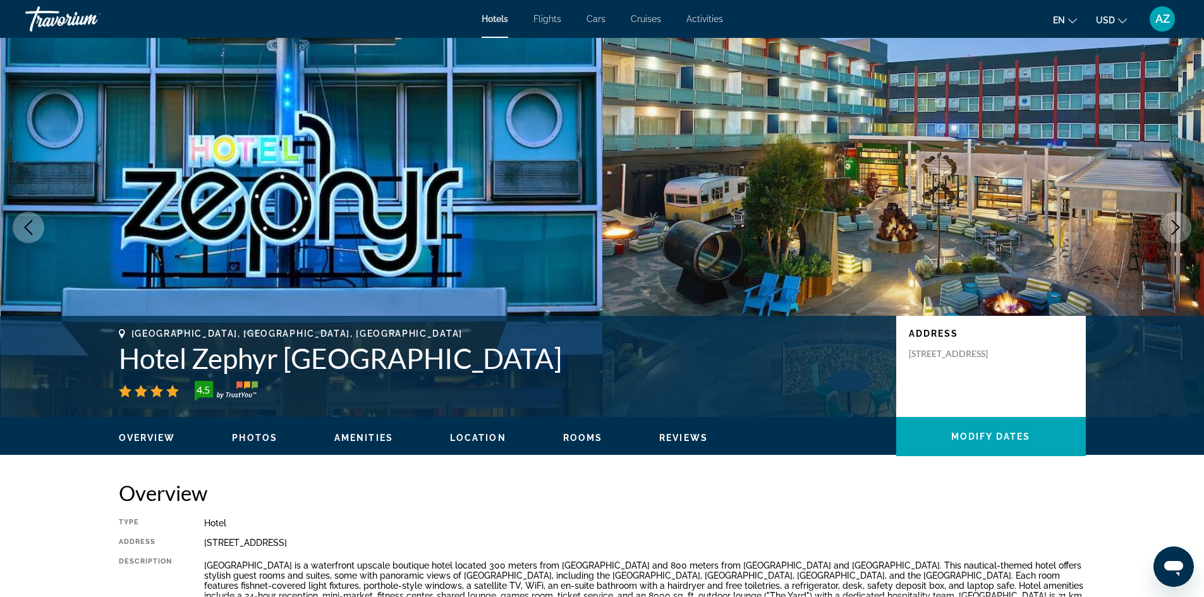  What do you see at coordinates (363, 438) in the screenshot?
I see `button: Amenities` at bounding box center [363, 438].